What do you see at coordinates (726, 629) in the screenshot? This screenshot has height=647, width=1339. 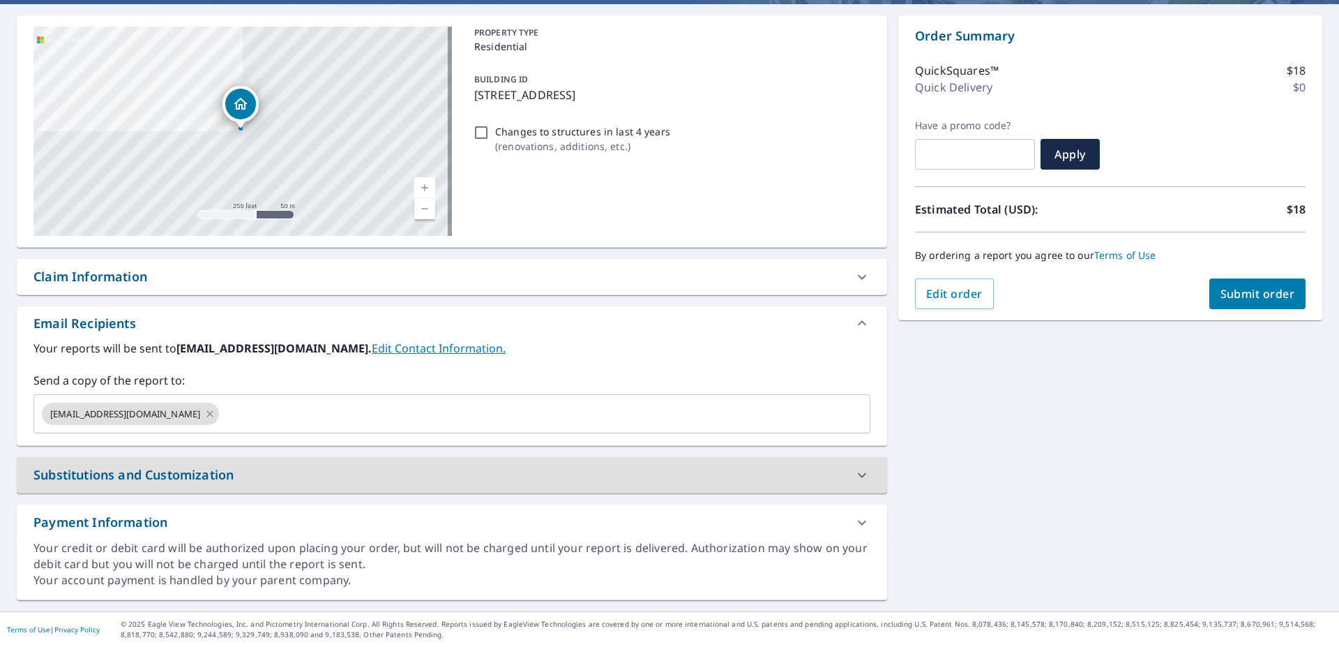 I see `p: © 2025 Eagle View Technologies, Inc. and Pictometry International Corp. All Rights Reserved. Repo...` at bounding box center [726, 629].